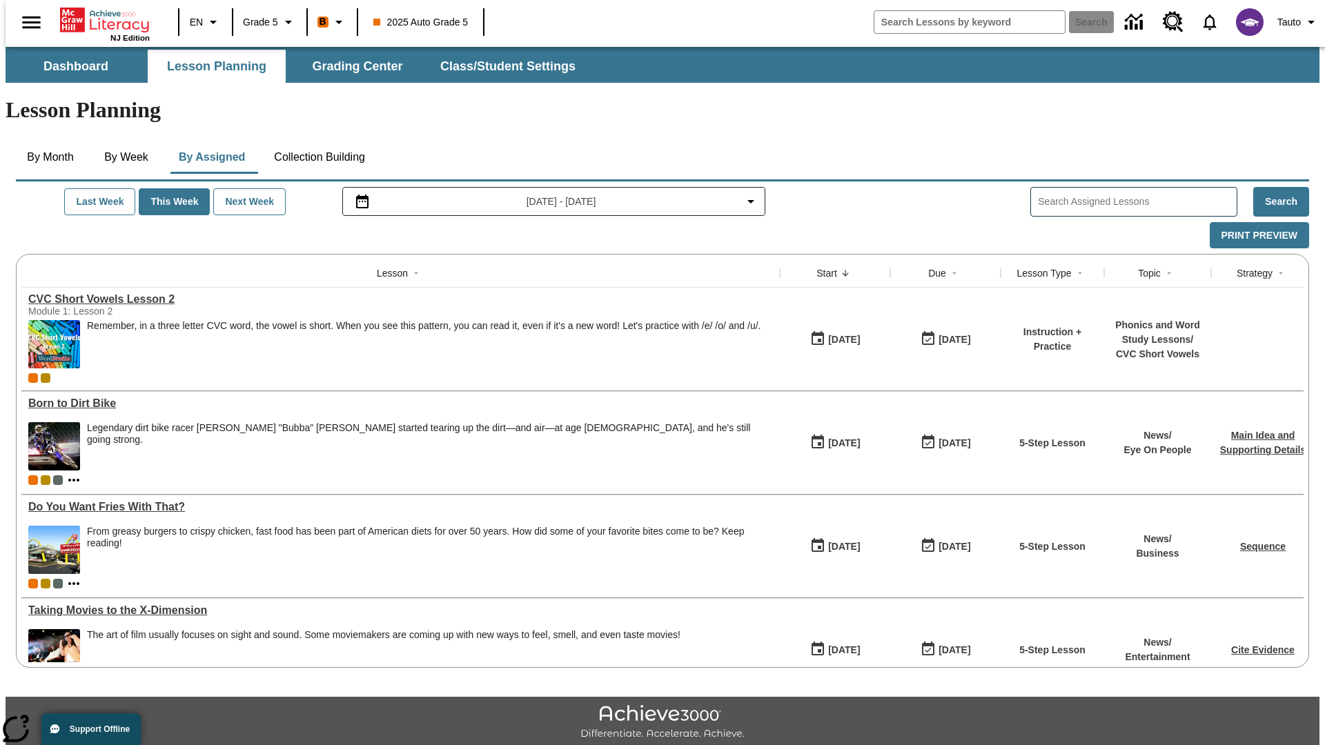 This screenshot has height=745, width=1325. Describe the element at coordinates (196, 22) in the screenshot. I see `span: EN` at that location.